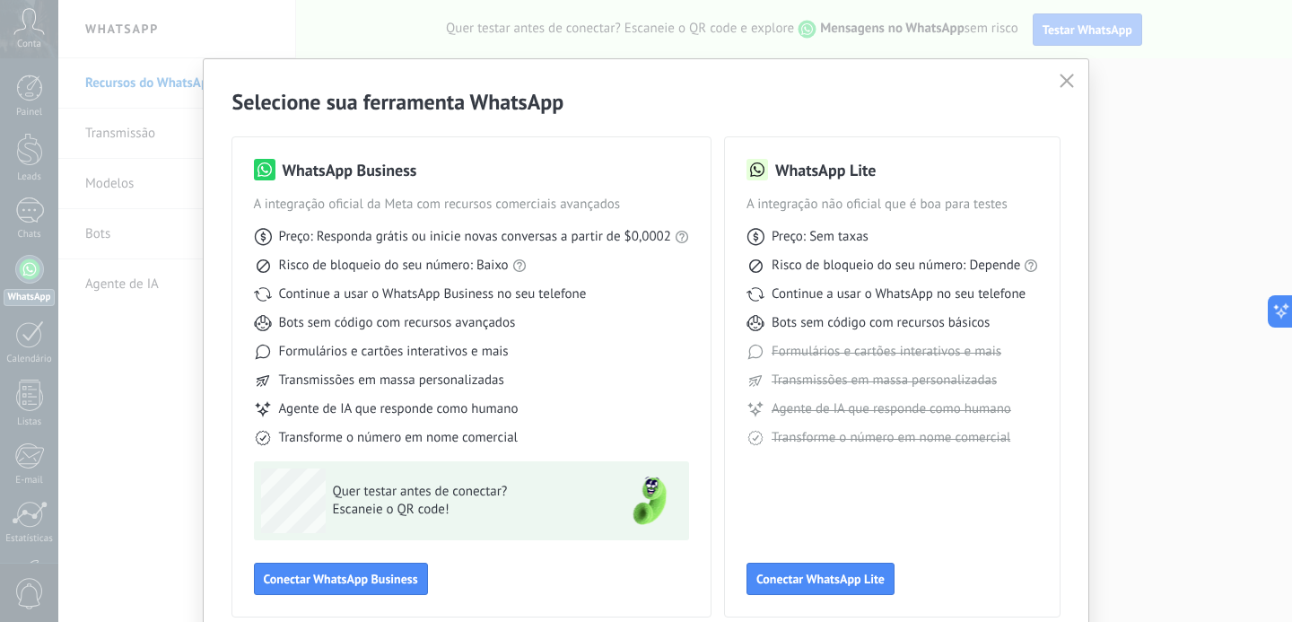 This screenshot has width=1292, height=622. Describe the element at coordinates (398, 323) in the screenshot. I see `span: Bots sem código com recursos avançados` at that location.